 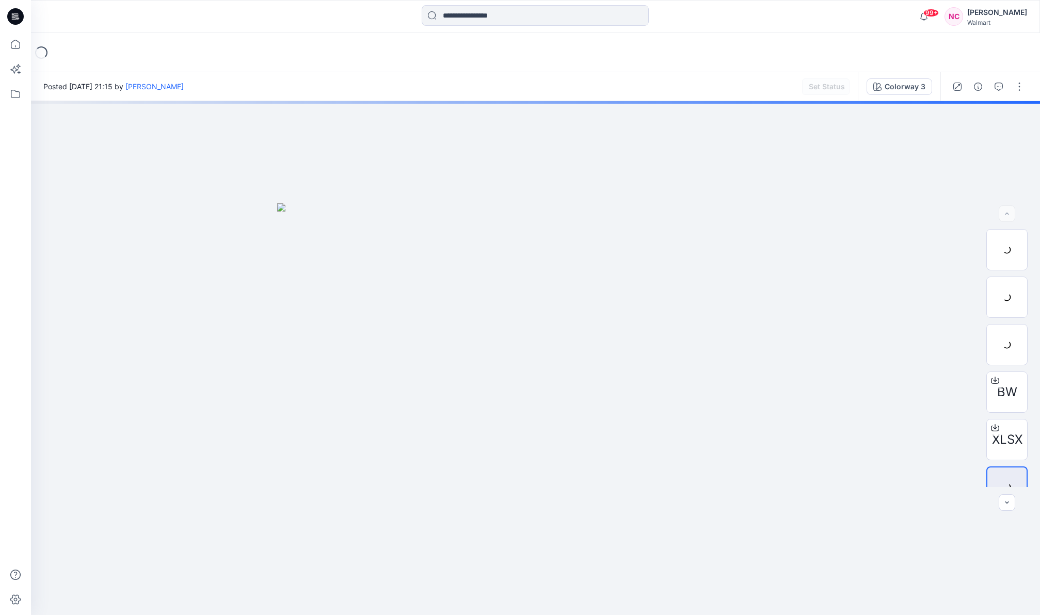 What do you see at coordinates (954, 17) in the screenshot?
I see `div: NC` at bounding box center [954, 17].